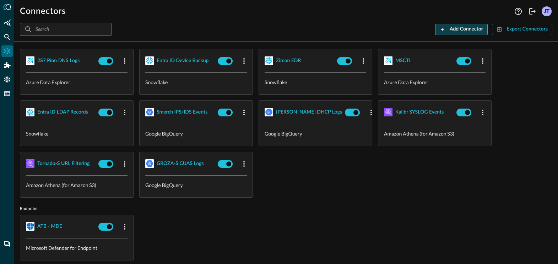  Describe the element at coordinates (7, 37) in the screenshot. I see `div: Federated Search` at that location.